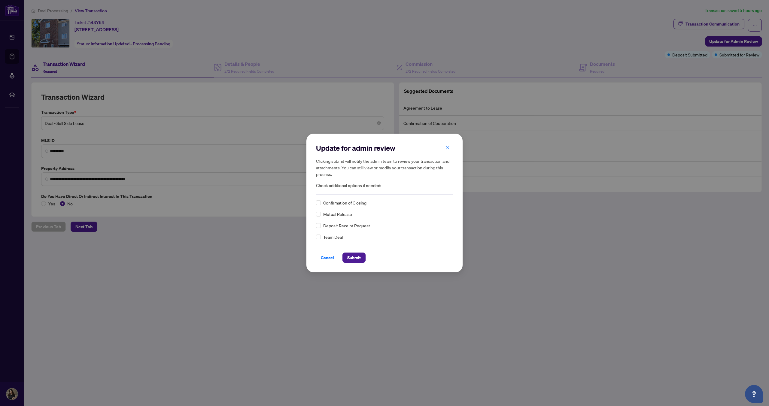  What do you see at coordinates (333, 237) in the screenshot?
I see `span: Team Deal` at bounding box center [333, 237].